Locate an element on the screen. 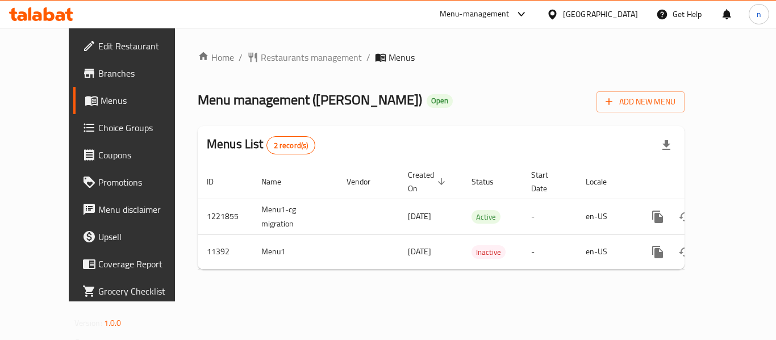  span: Coverage Report is located at coordinates (144, 264).